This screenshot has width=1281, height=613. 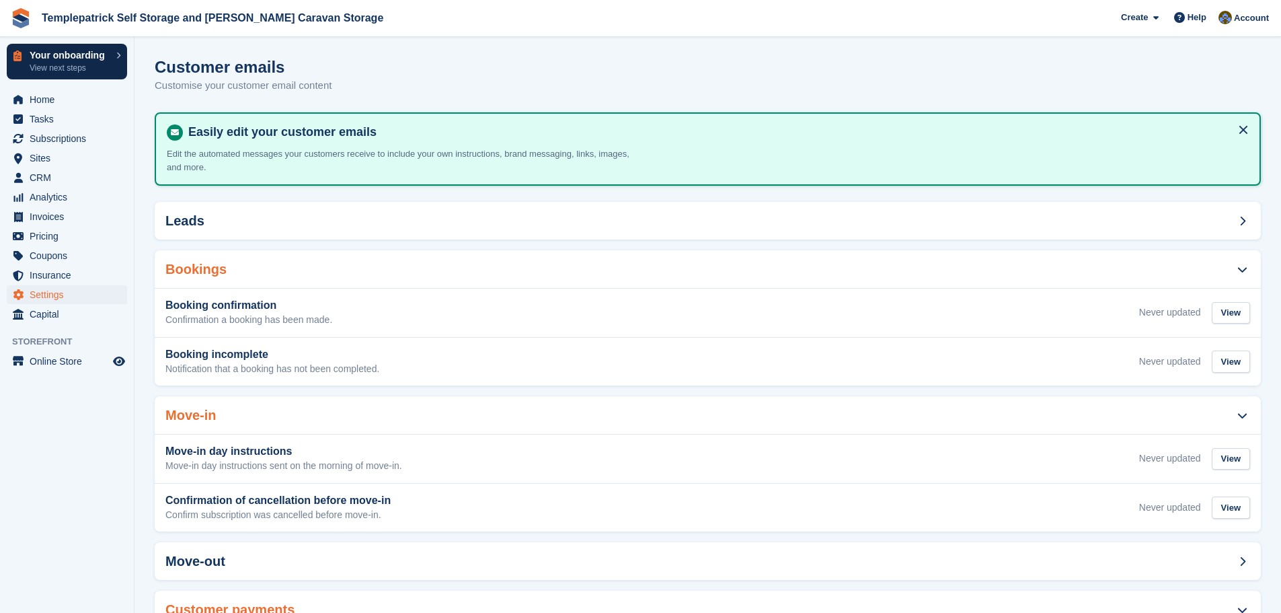 What do you see at coordinates (707, 362) in the screenshot?
I see `a: Booking incomplete Notification that a booking has not been completed. Never updated View` at bounding box center [707, 362].